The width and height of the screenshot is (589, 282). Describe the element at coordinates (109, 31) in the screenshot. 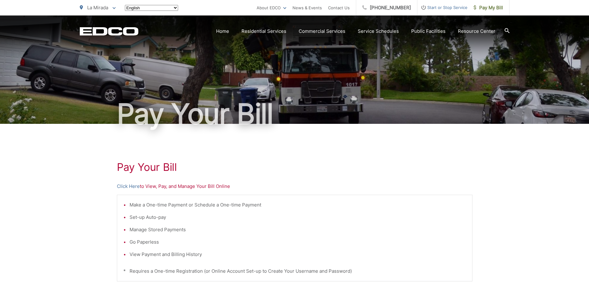

I see `a: EDCD logo. Return to the homepage.` at that location.